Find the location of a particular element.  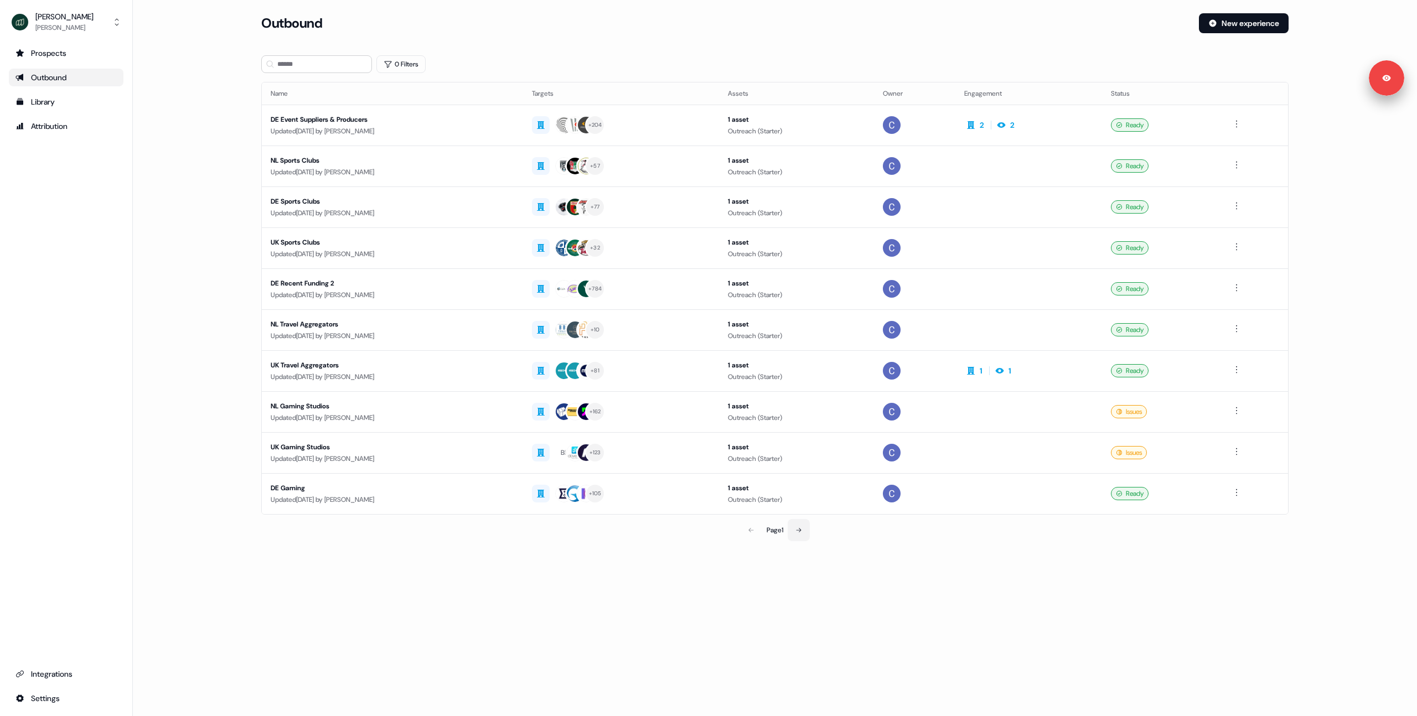

h3: Outbound is located at coordinates (292, 23).